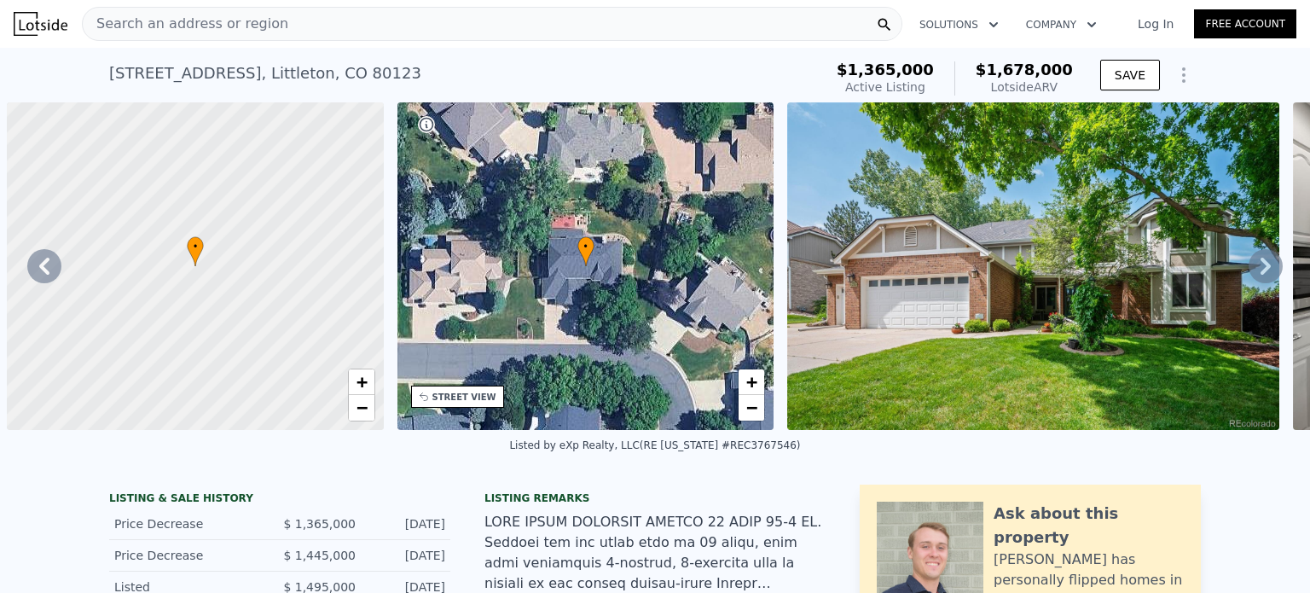 Image resolution: width=1310 pixels, height=593 pixels. Describe the element at coordinates (1156, 24) in the screenshot. I see `a: Log In` at that location.